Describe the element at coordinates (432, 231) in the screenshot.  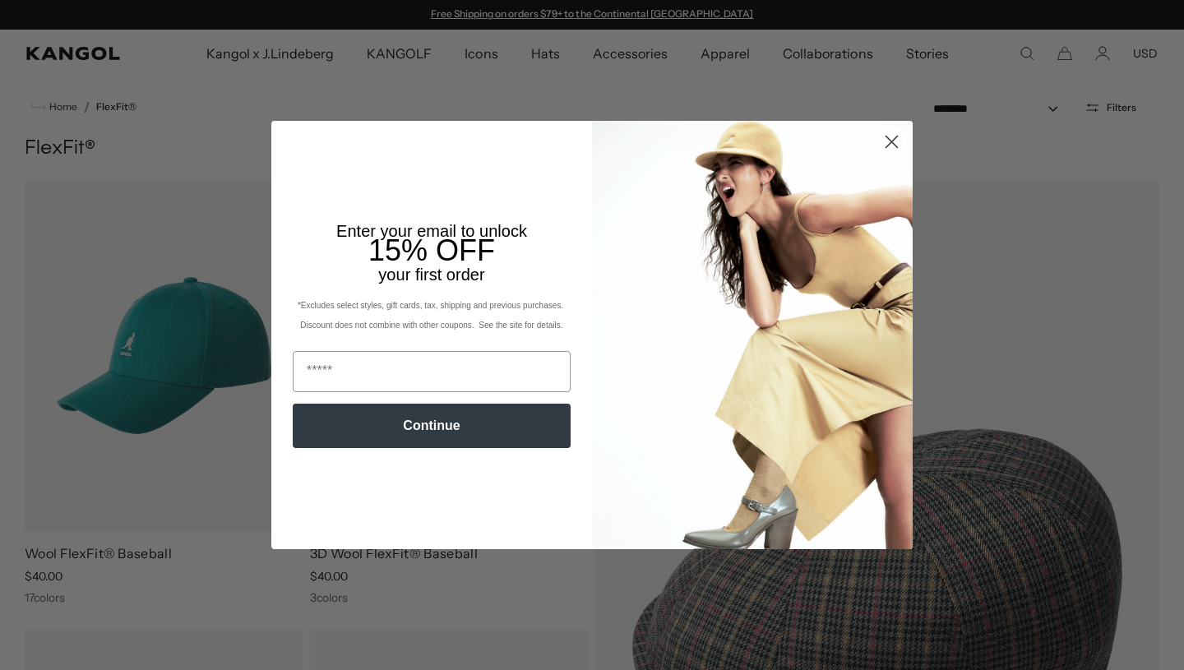
I see `span: Enter your email to unlock` at that location.